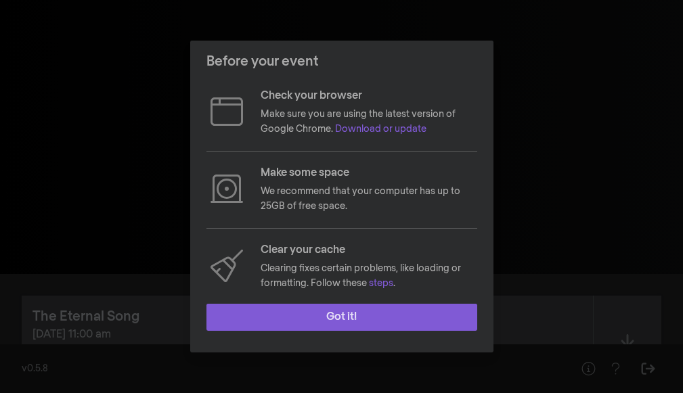 This screenshot has width=683, height=393. Describe the element at coordinates (342, 318) in the screenshot. I see `button: Got it!` at that location.